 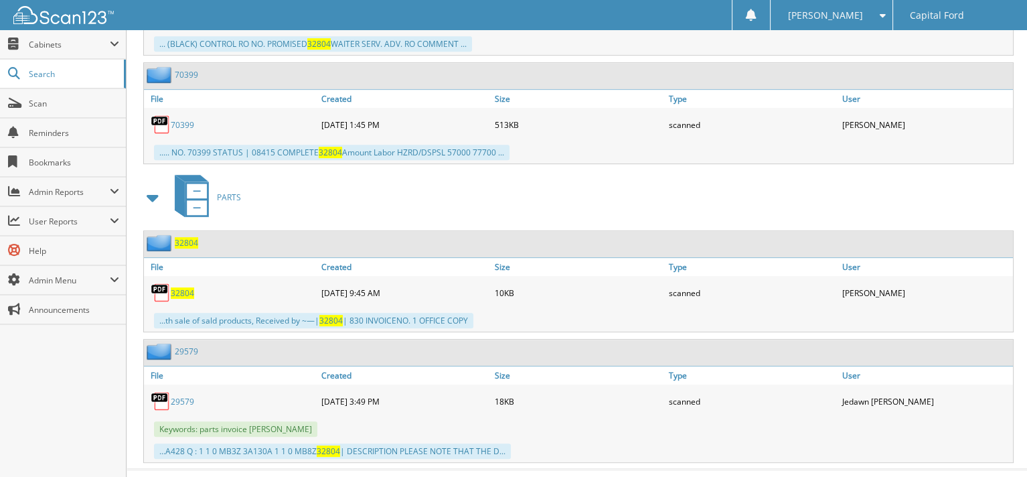 I want to click on div: Chat Widget, so click(x=994, y=445).